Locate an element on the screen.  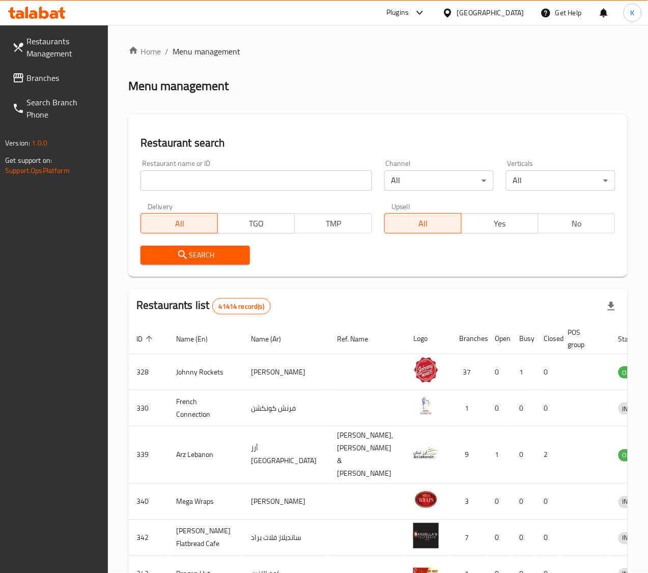
span: No is located at coordinates (576, 223).